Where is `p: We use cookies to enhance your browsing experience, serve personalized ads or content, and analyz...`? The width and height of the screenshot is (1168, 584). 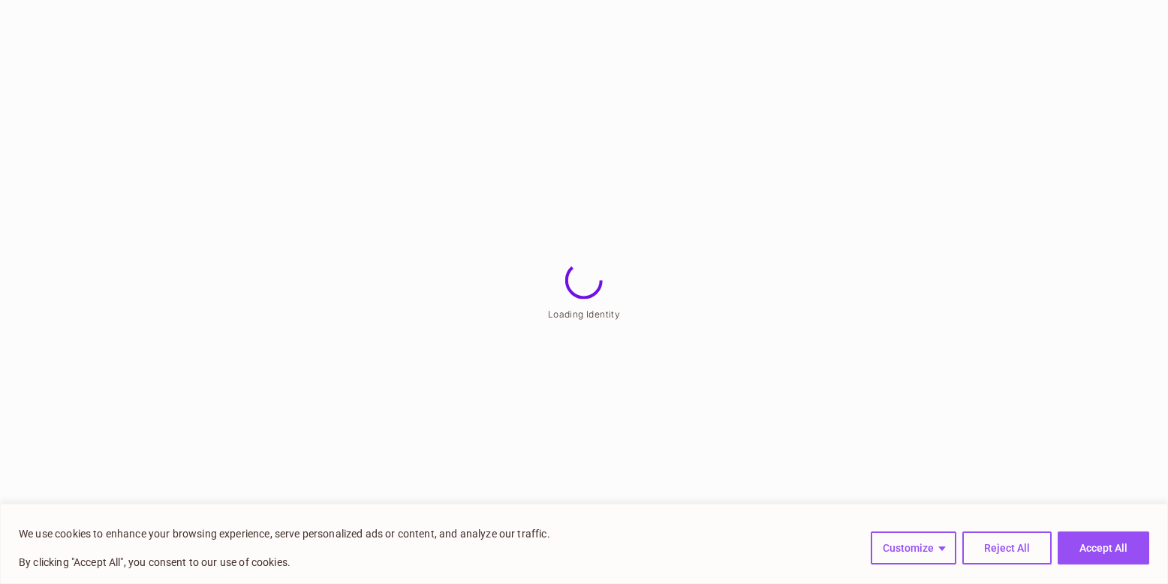
p: We use cookies to enhance your browsing experience, serve personalized ads or content, and analyz... is located at coordinates (284, 534).